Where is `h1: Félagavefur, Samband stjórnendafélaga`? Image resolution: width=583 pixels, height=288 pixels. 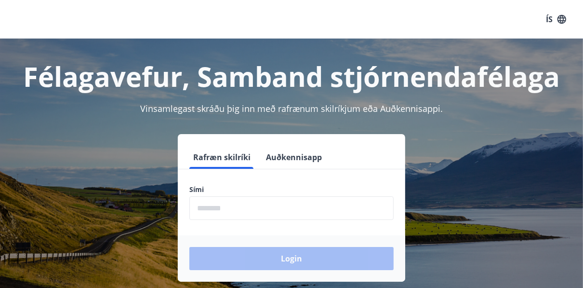
h1: Félagavefur, Samband stjórnendafélaga is located at coordinates (292, 76).